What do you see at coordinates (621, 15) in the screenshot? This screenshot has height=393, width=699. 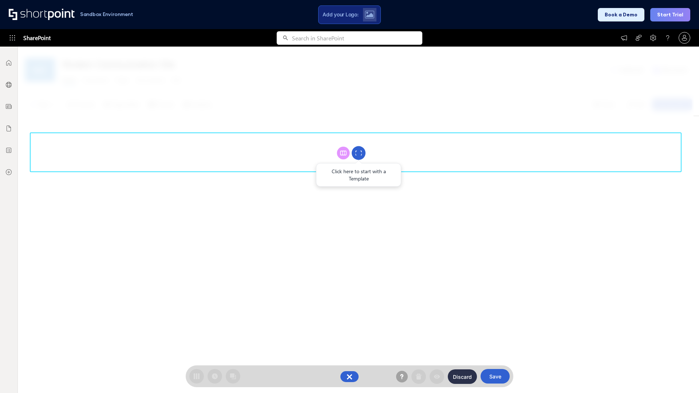 I see `button: Book a Demo` at bounding box center [621, 15].